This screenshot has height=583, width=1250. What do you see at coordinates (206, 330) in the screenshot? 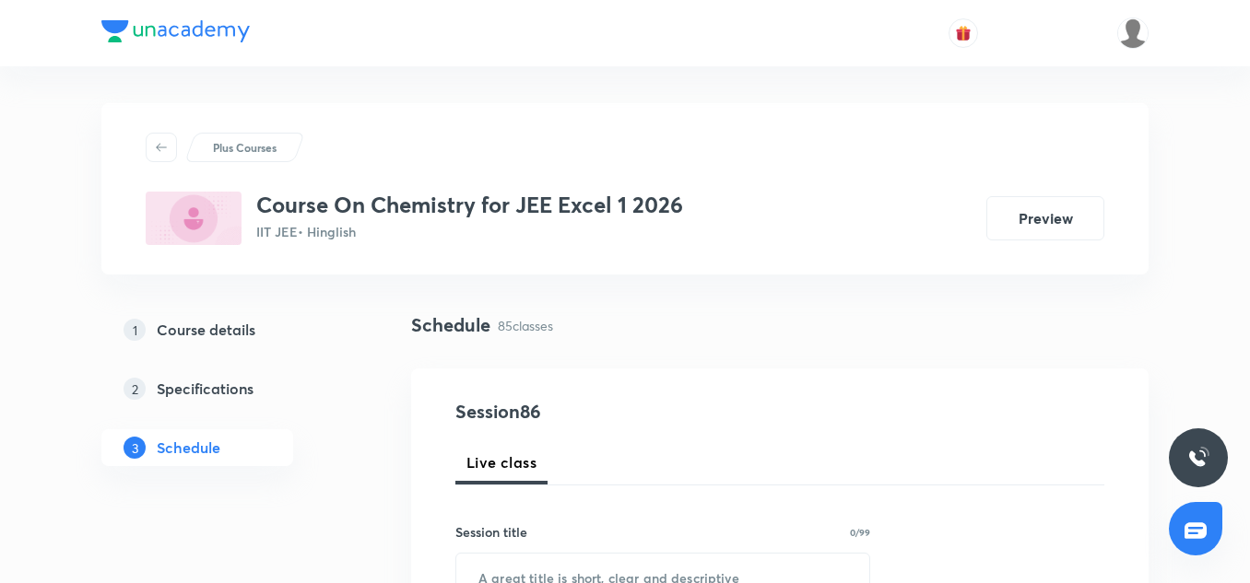
I see `h5: Course details` at bounding box center [206, 330].